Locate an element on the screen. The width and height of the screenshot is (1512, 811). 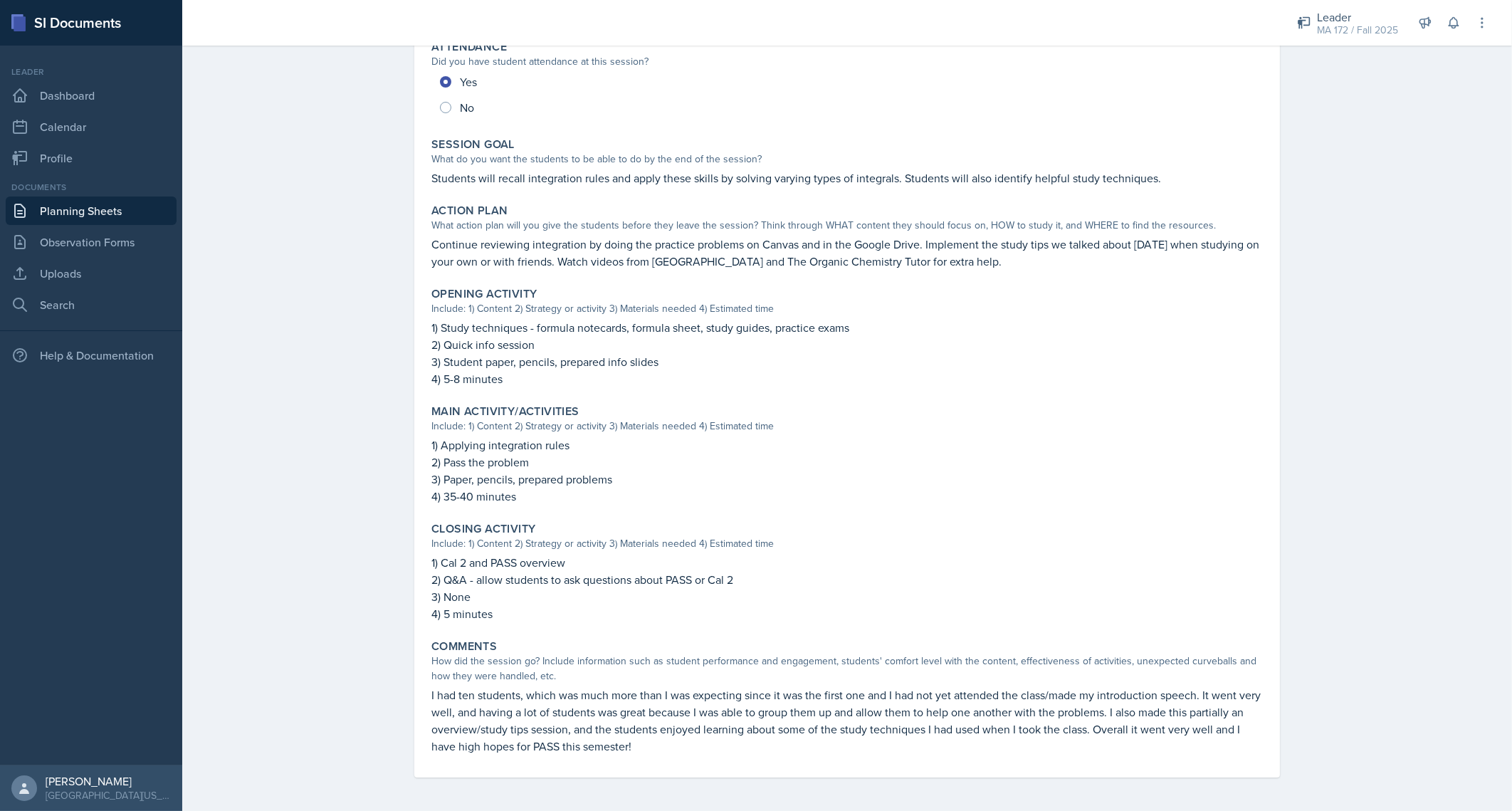
p: 4) 5 minutes is located at coordinates (847, 613).